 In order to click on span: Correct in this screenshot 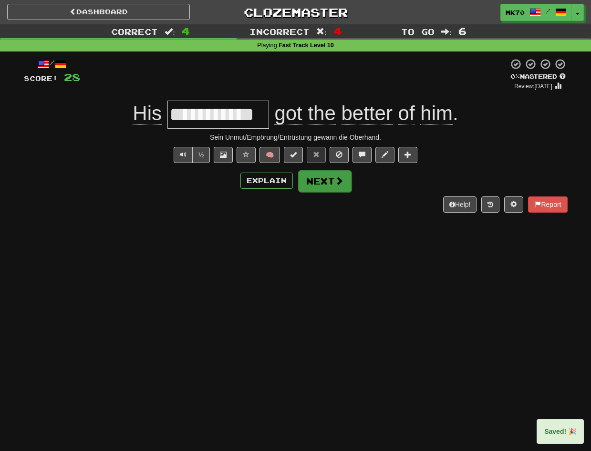, I will do `click(134, 31)`.